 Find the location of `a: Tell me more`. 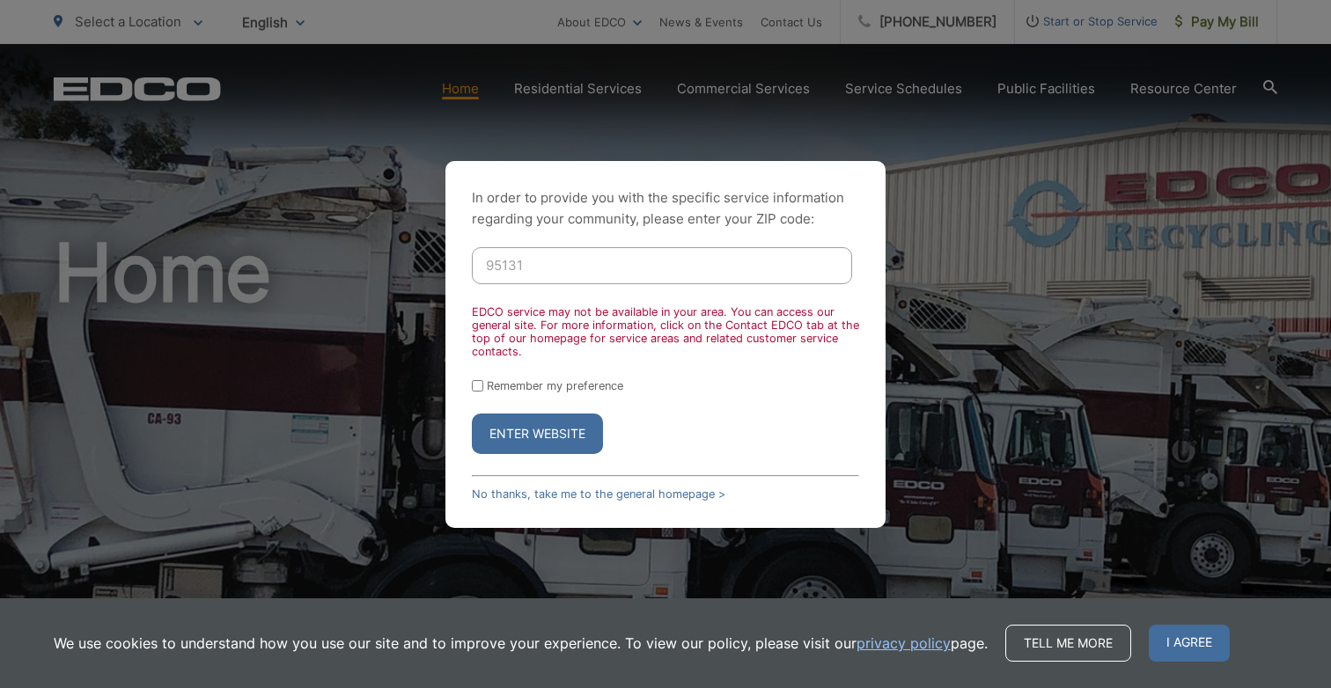

a: Tell me more is located at coordinates (1068, 643).